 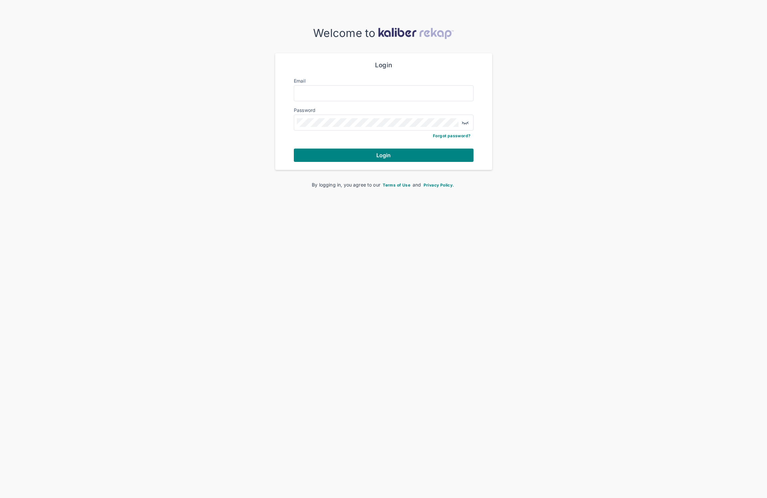 What do you see at coordinates (305, 110) in the screenshot?
I see `label: Password` at bounding box center [305, 110].